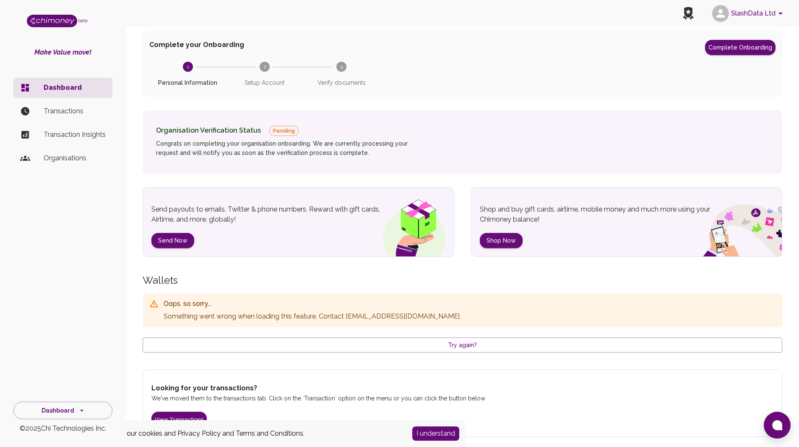 The height and width of the screenshot is (447, 799). Describe the element at coordinates (264, 67) in the screenshot. I see `text: 2` at that location.